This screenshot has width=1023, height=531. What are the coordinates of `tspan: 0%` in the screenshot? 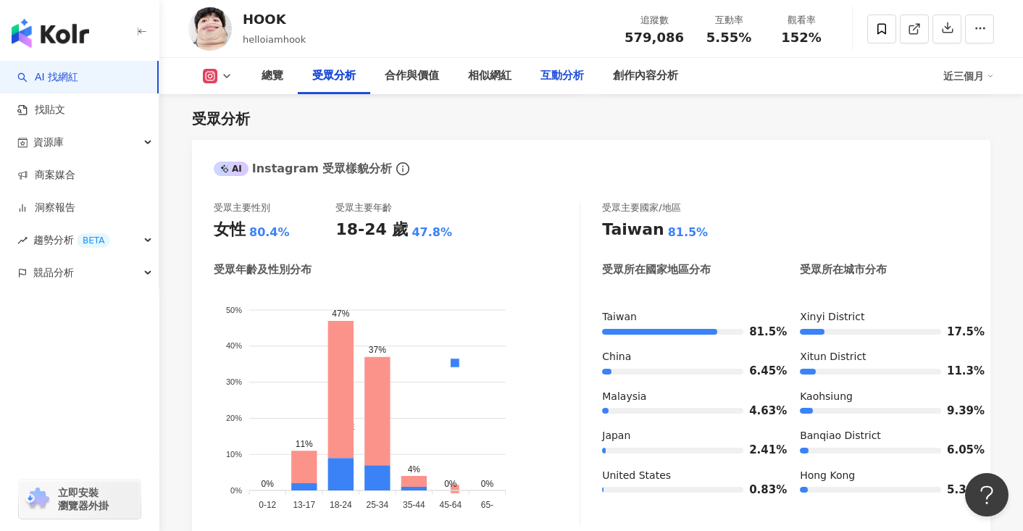 It's located at (236, 491).